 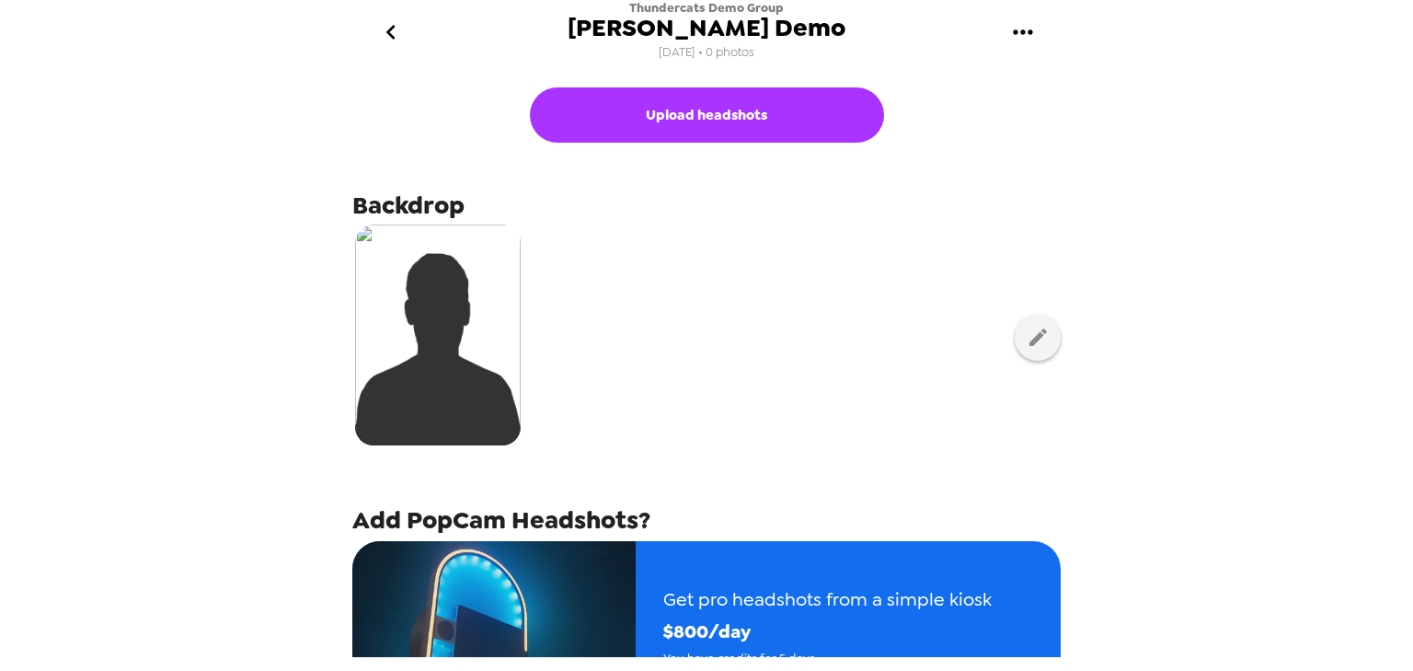 What do you see at coordinates (1022, 32) in the screenshot?
I see `button: gallery menu` at bounding box center [1022, 32].